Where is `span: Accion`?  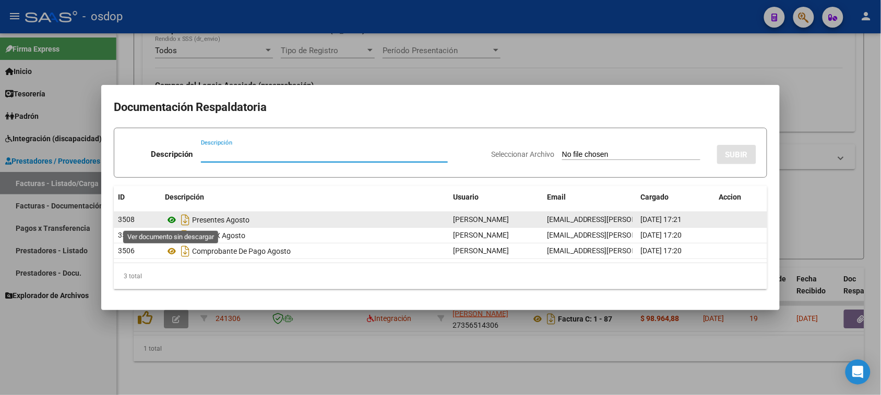 span: Accion is located at coordinates (730, 197).